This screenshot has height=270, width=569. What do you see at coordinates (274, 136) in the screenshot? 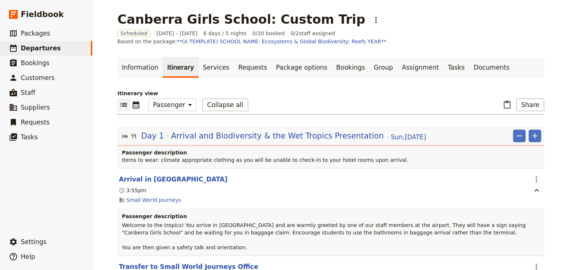
I see `button: Edit day information` at bounding box center [274, 136].